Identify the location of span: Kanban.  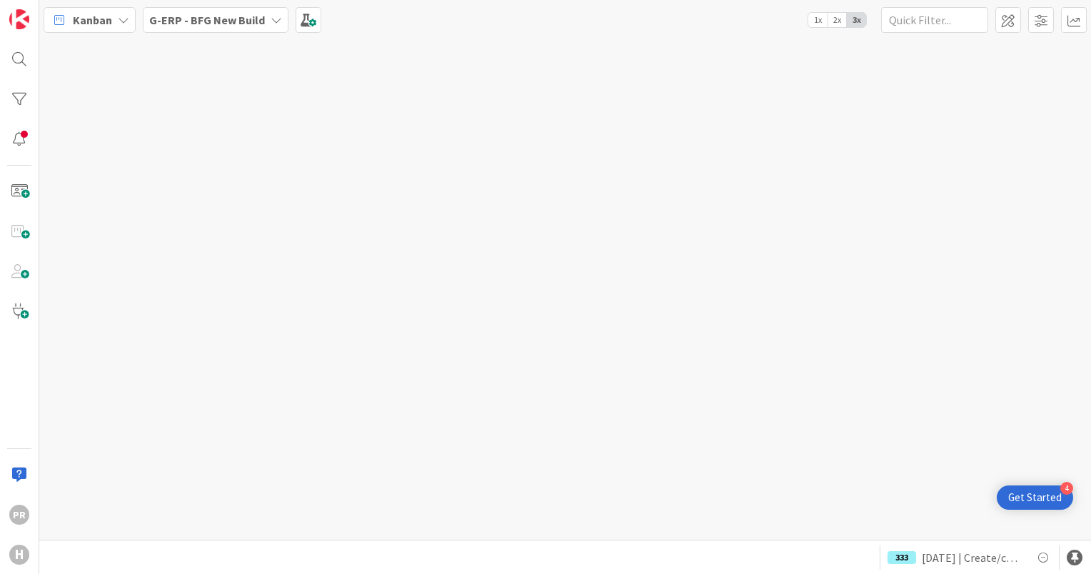
(92, 20).